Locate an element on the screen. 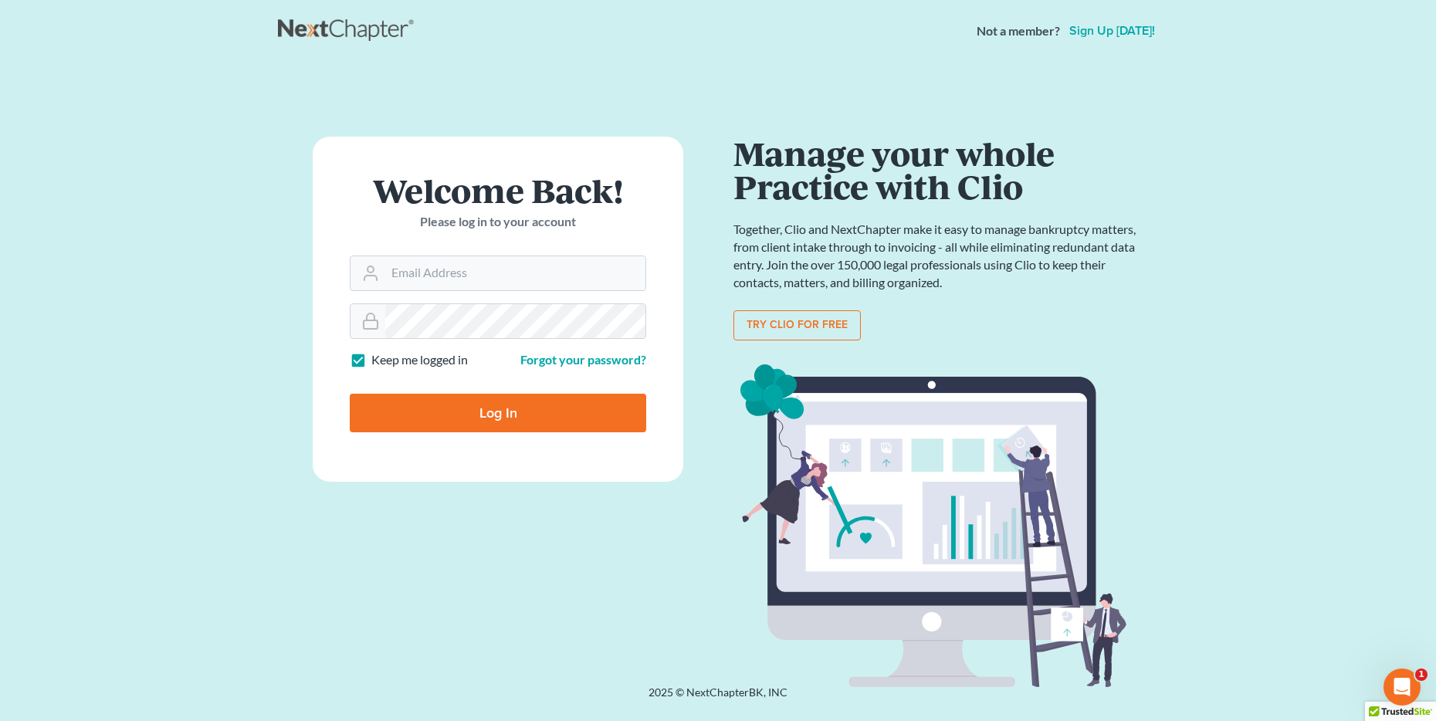  h1: Manage your whole Practice with Clio is located at coordinates (938, 169).